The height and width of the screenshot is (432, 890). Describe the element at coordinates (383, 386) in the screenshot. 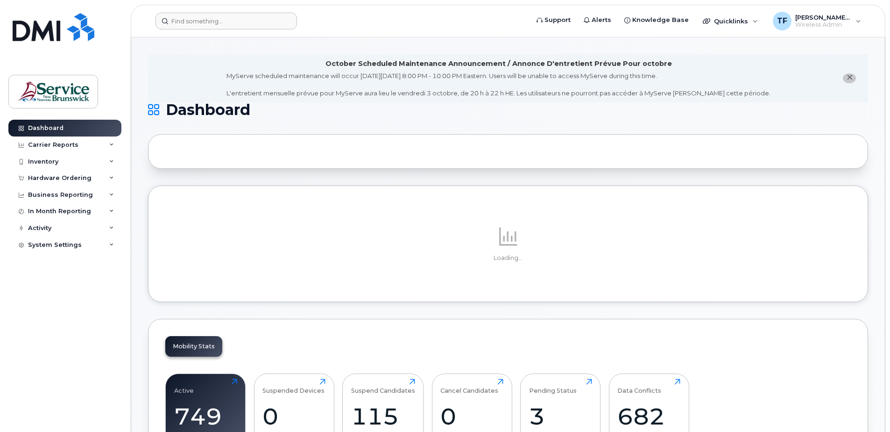

I see `div: Suspend Candidates` at that location.